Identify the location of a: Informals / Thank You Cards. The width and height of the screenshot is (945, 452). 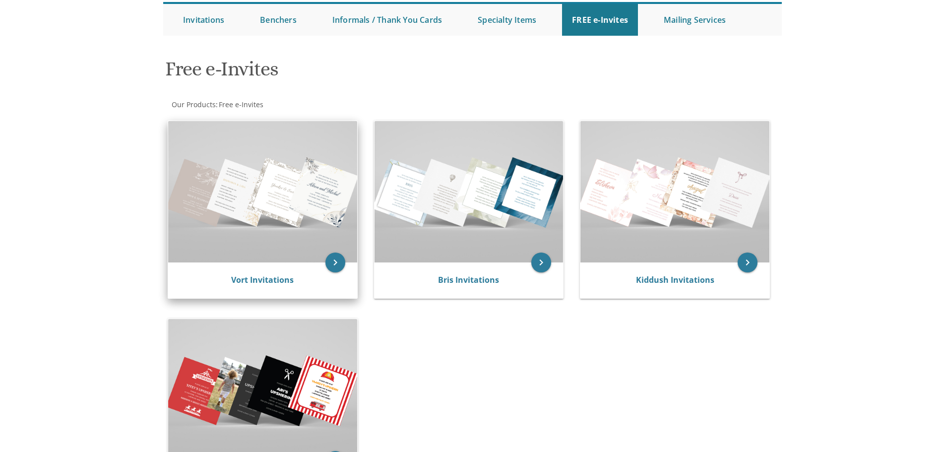
(387, 20).